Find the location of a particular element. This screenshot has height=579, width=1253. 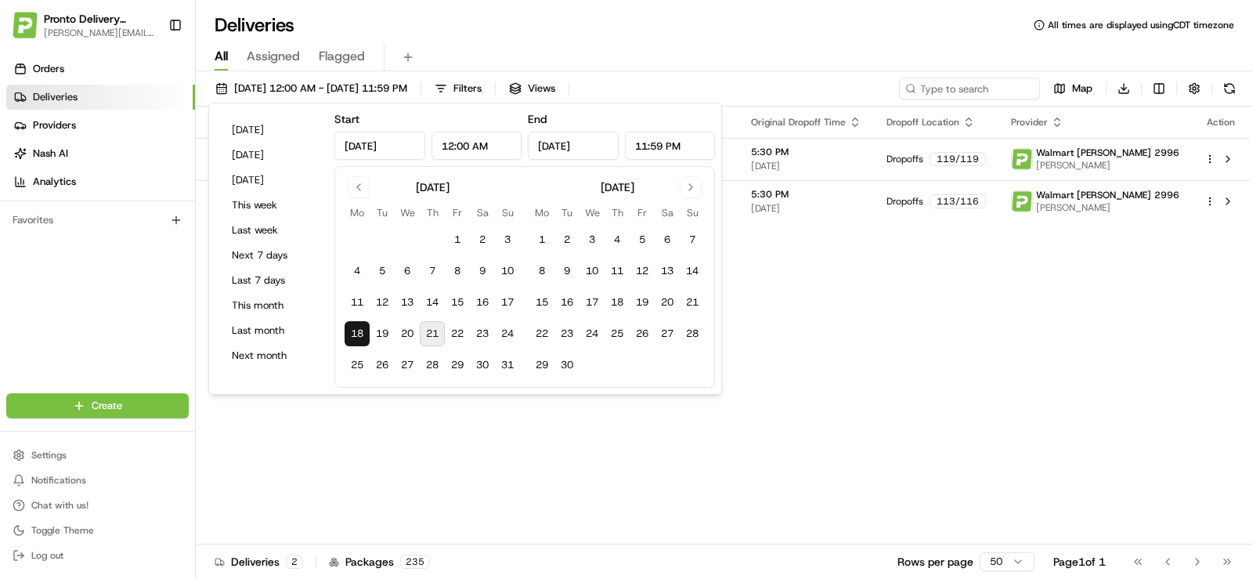

input: Date is located at coordinates (380, 146).